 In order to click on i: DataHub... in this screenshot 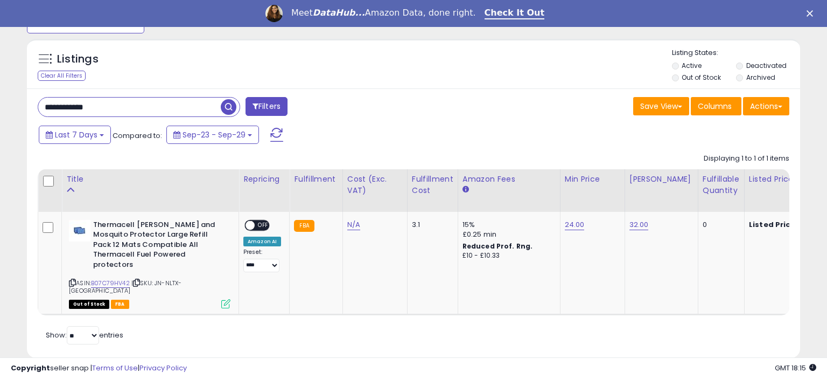, I will do `click(339, 12)`.